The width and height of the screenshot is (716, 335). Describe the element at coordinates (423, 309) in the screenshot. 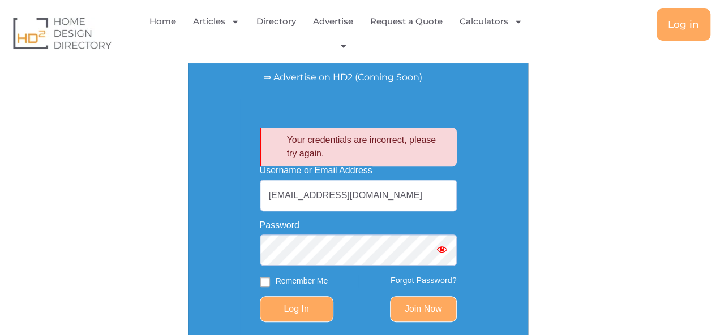

I see `a: Join Now` at that location.